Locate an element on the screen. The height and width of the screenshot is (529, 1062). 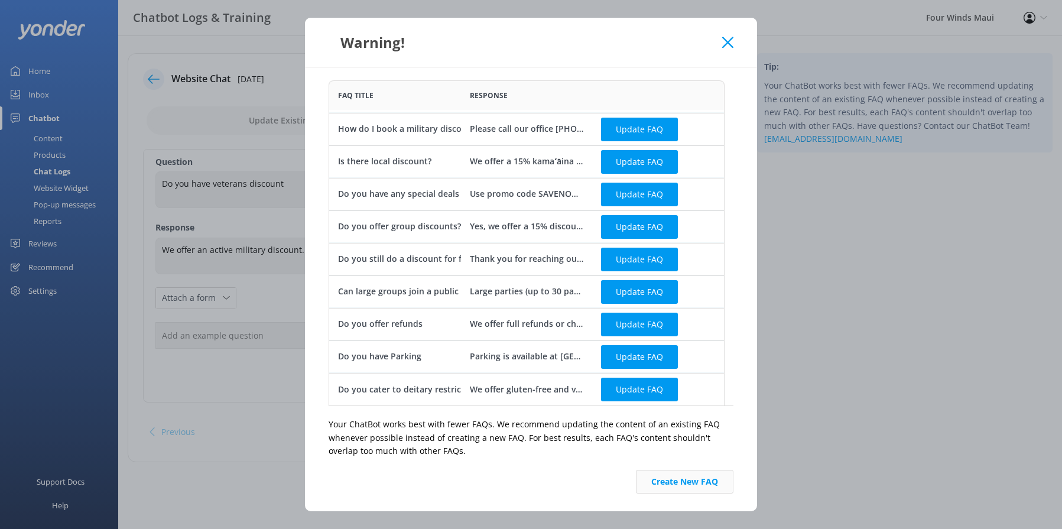
div: Do you offer refunds is located at coordinates (380, 325).